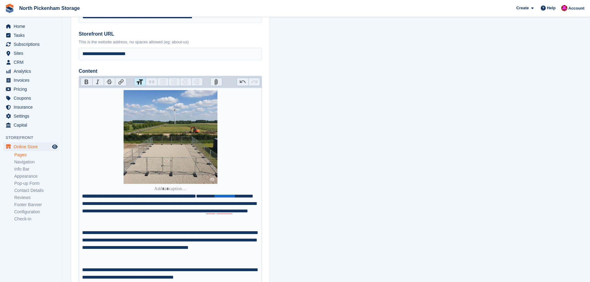 This screenshot has width=590, height=282. What do you see at coordinates (109, 82) in the screenshot?
I see `button: Strikethrough` at bounding box center [109, 82].